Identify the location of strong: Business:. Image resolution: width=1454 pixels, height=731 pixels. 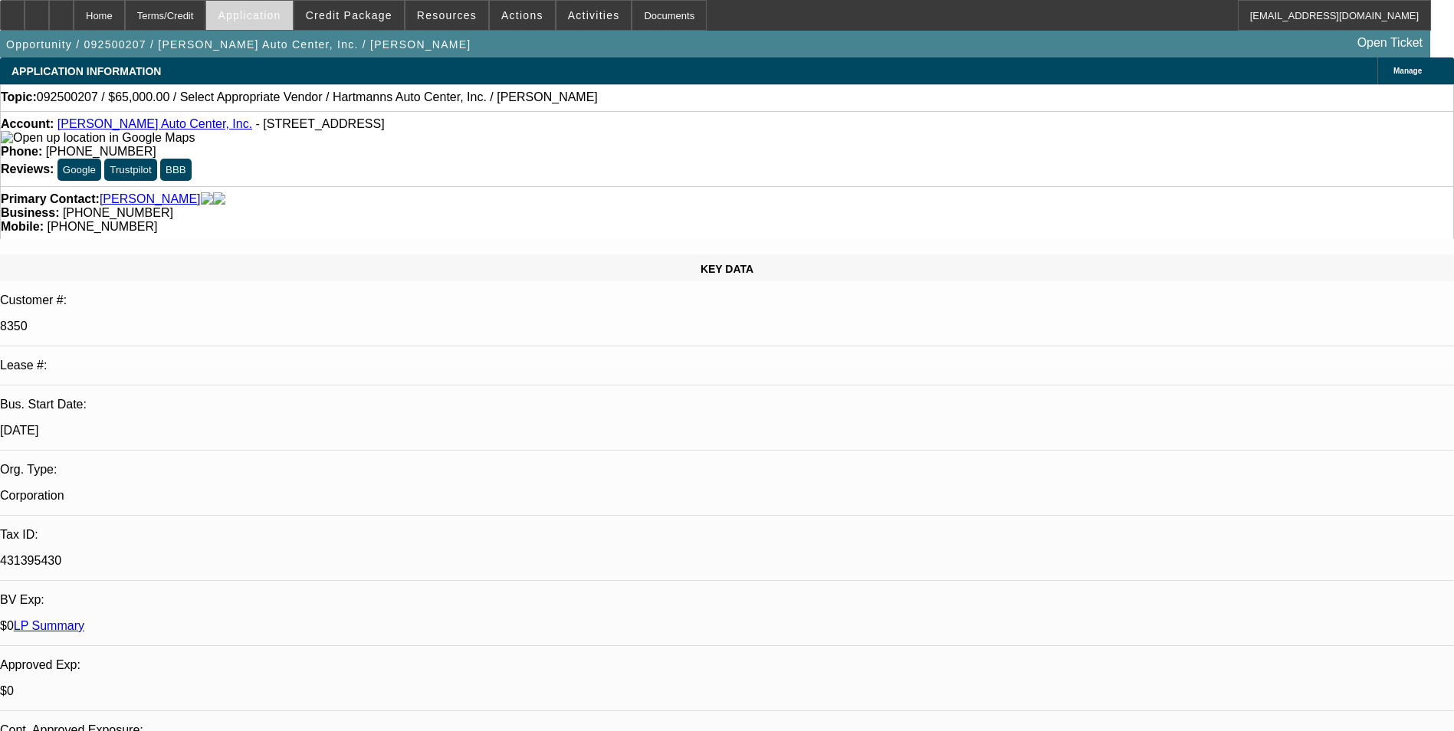
(30, 212).